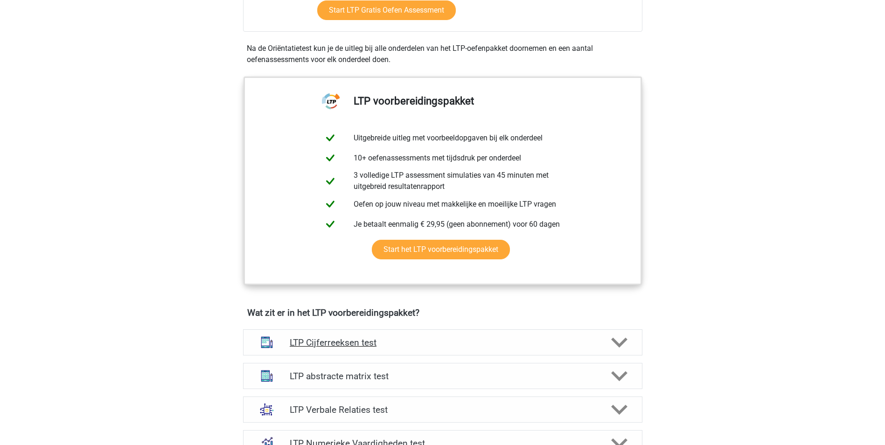 Image resolution: width=885 pixels, height=445 pixels. I want to click on img: cijferreeksen, so click(267, 342).